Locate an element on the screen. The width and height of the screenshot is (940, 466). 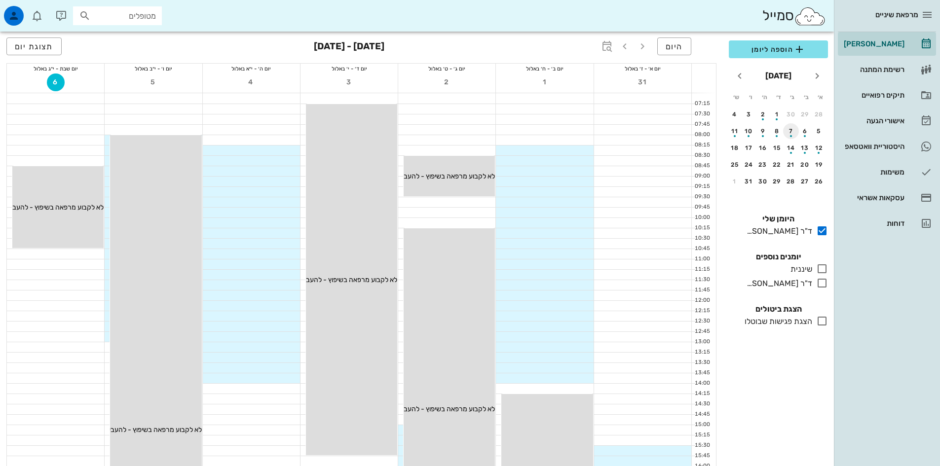
span: היום is located at coordinates (674, 46).